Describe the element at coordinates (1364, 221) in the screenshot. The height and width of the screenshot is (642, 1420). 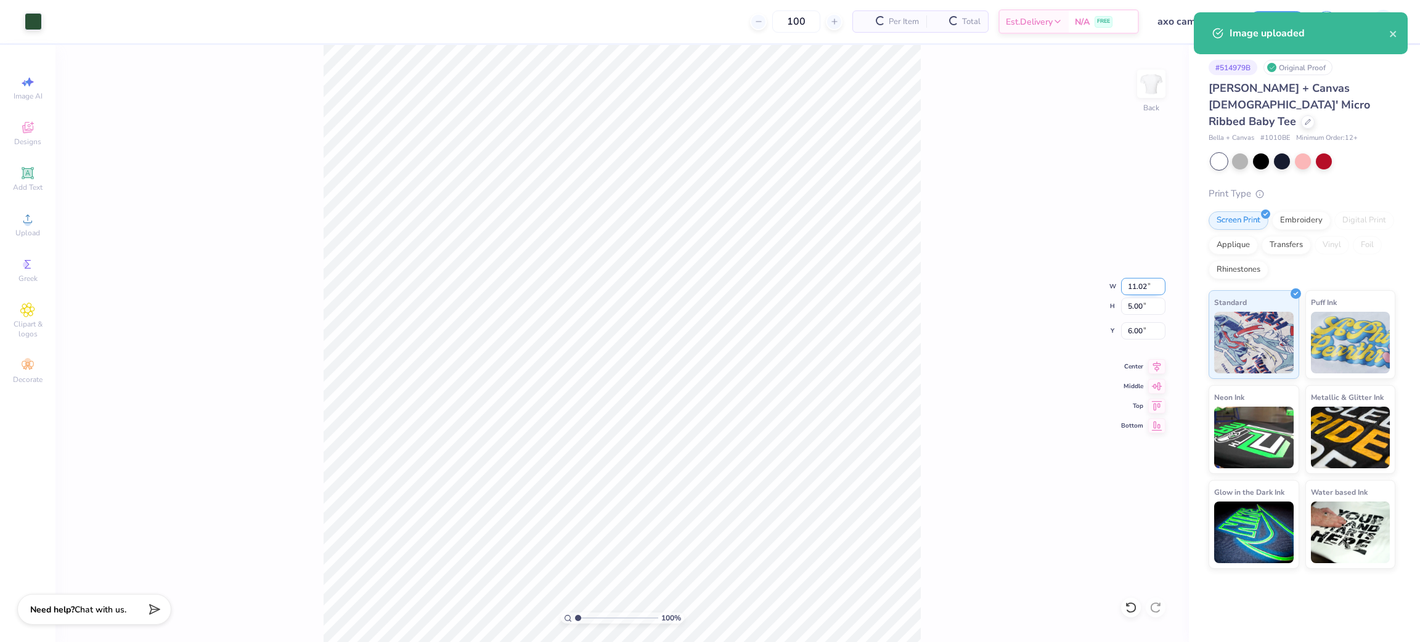
I see `div: Digital Print` at that location.